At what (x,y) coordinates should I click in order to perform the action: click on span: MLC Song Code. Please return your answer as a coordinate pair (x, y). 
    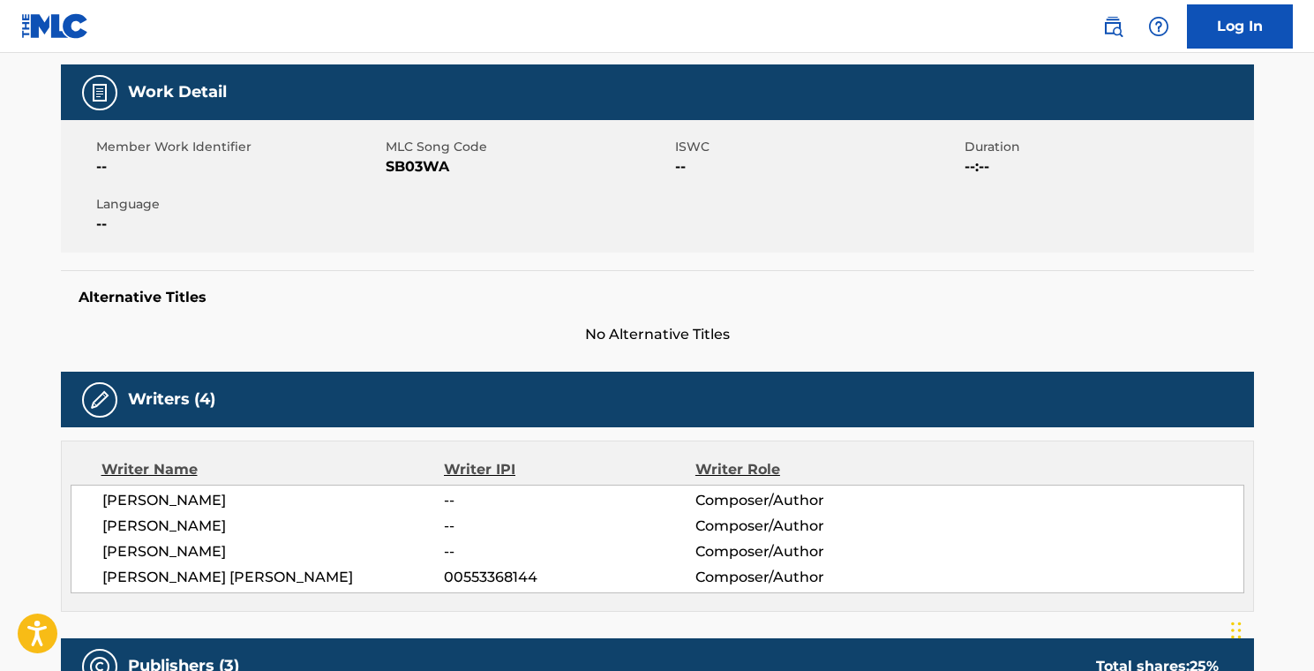
    Looking at the image, I should click on (528, 146).